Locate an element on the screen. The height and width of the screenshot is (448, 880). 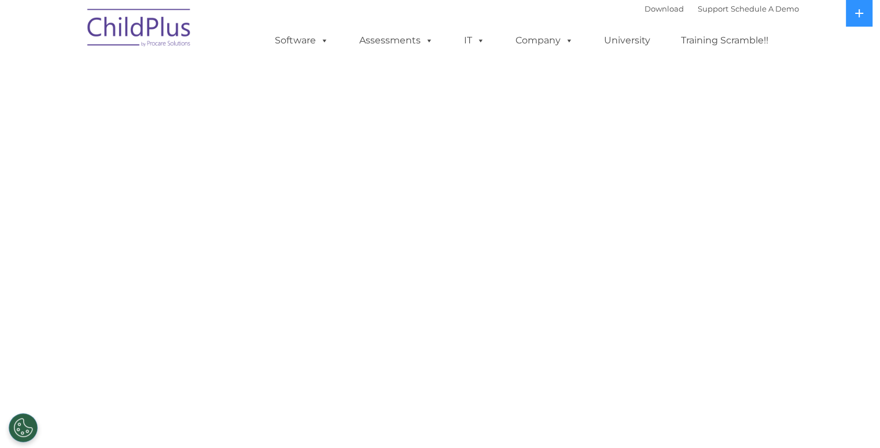
a: Schedule A Demo is located at coordinates (765, 9).